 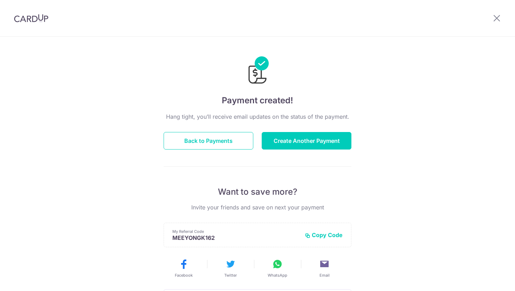 What do you see at coordinates (231, 275) in the screenshot?
I see `span: Twitter` at bounding box center [231, 275].